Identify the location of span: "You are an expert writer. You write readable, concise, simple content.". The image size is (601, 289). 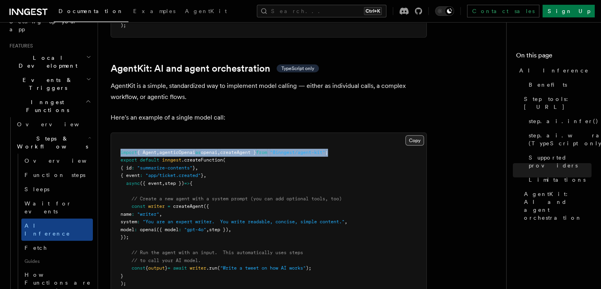
(244, 221).